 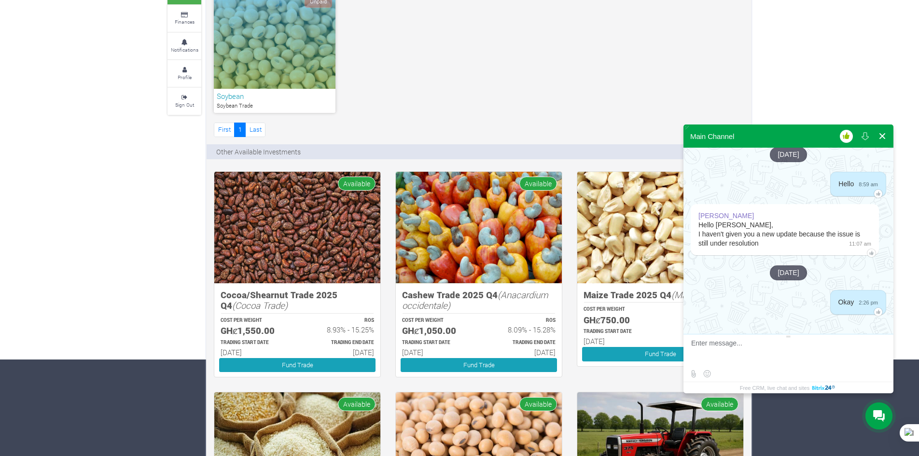 I want to click on span: 11:07 am, so click(x=858, y=243).